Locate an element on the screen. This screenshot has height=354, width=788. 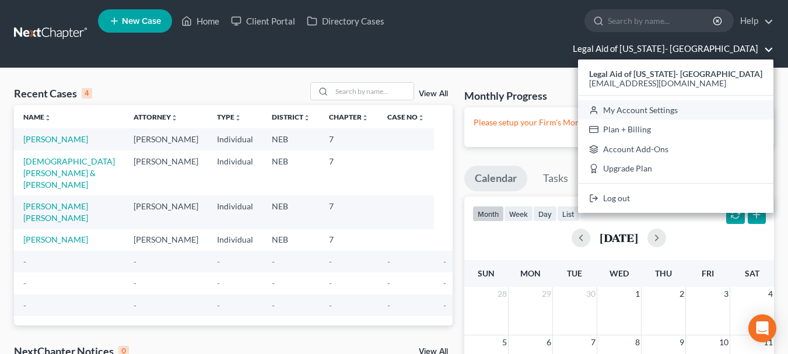
span: 3 is located at coordinates (727, 294).